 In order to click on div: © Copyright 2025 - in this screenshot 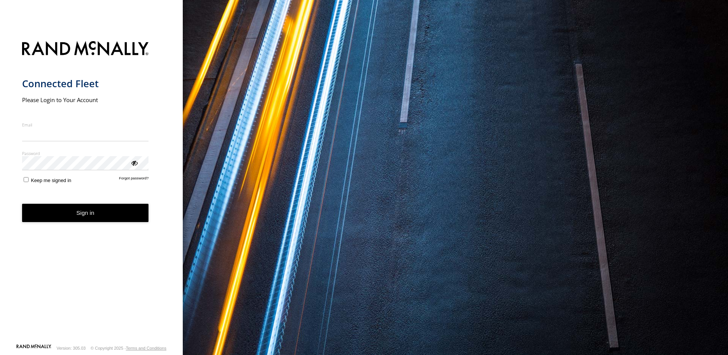, I will do `click(128, 348)`.